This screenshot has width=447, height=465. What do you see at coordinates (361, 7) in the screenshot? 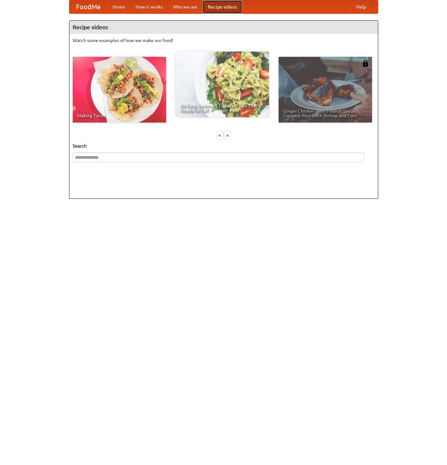
I see `a: Help` at bounding box center [361, 7].